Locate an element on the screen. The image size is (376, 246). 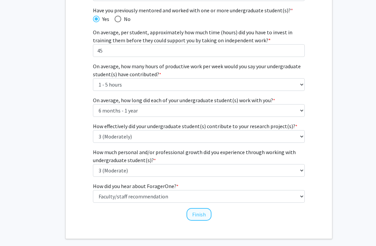
span: No is located at coordinates (126, 19).